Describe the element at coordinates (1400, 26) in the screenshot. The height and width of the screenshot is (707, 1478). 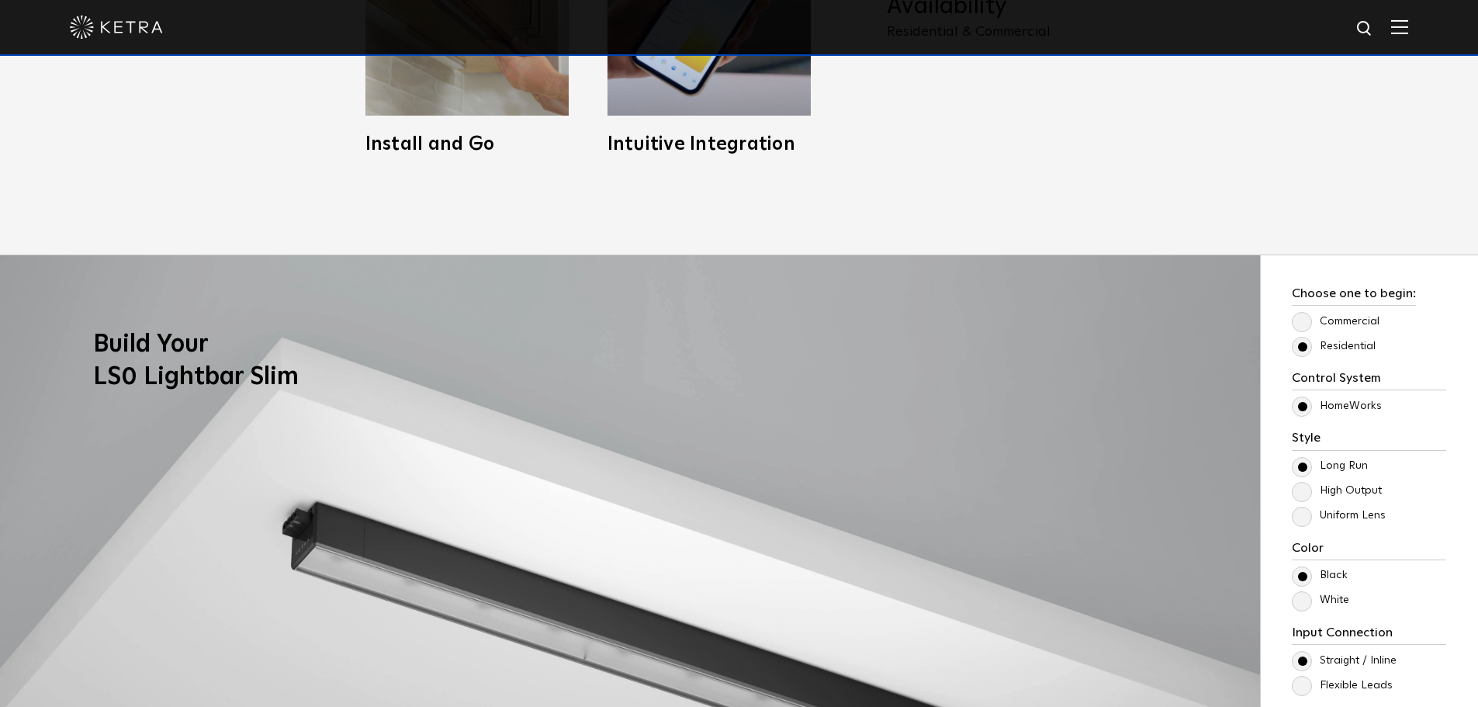
I see `img: Hamburger%20Nav.svg` at that location.